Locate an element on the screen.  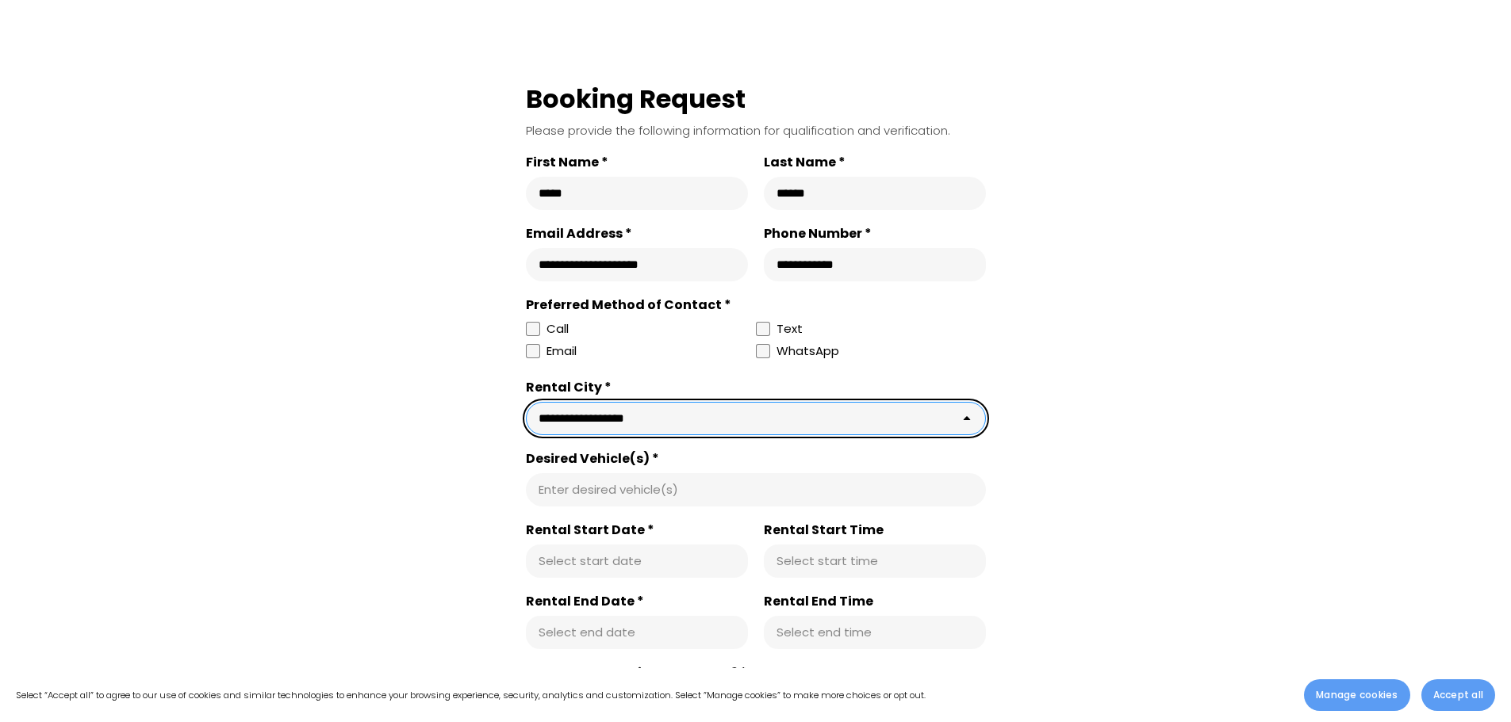
input: Email Address * is located at coordinates (637, 265).